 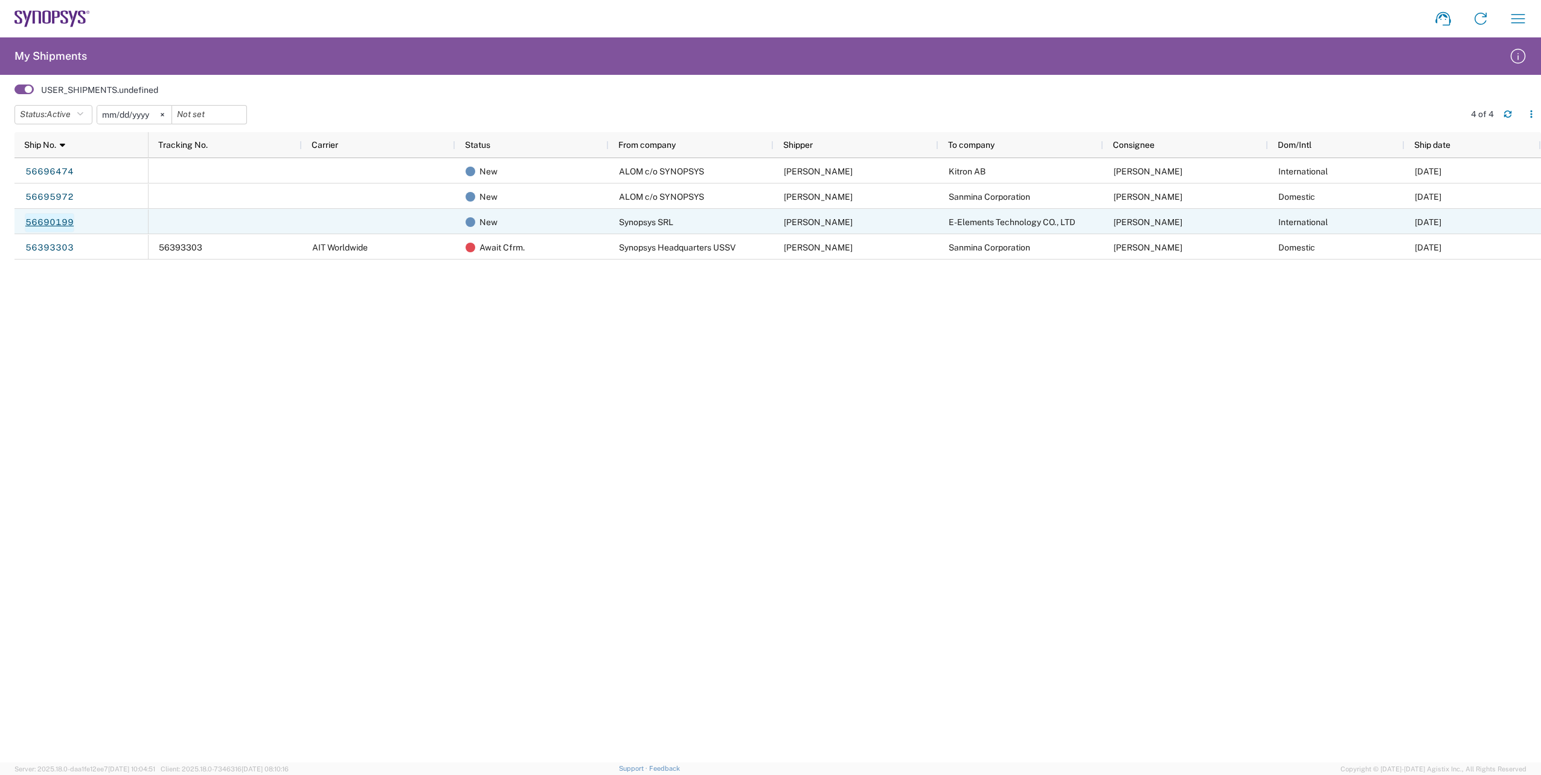 What do you see at coordinates (967, 172) in the screenshot?
I see `span: Kitron AB` at bounding box center [967, 172].